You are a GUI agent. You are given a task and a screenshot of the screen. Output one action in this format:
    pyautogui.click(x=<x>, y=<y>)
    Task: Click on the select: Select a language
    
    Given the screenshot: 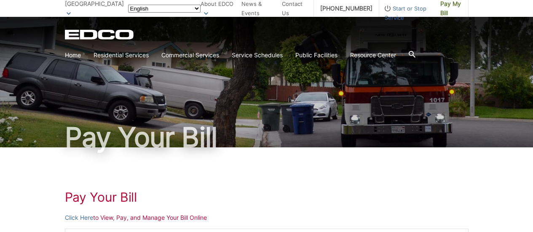 What is the action you would take?
    pyautogui.click(x=164, y=8)
    